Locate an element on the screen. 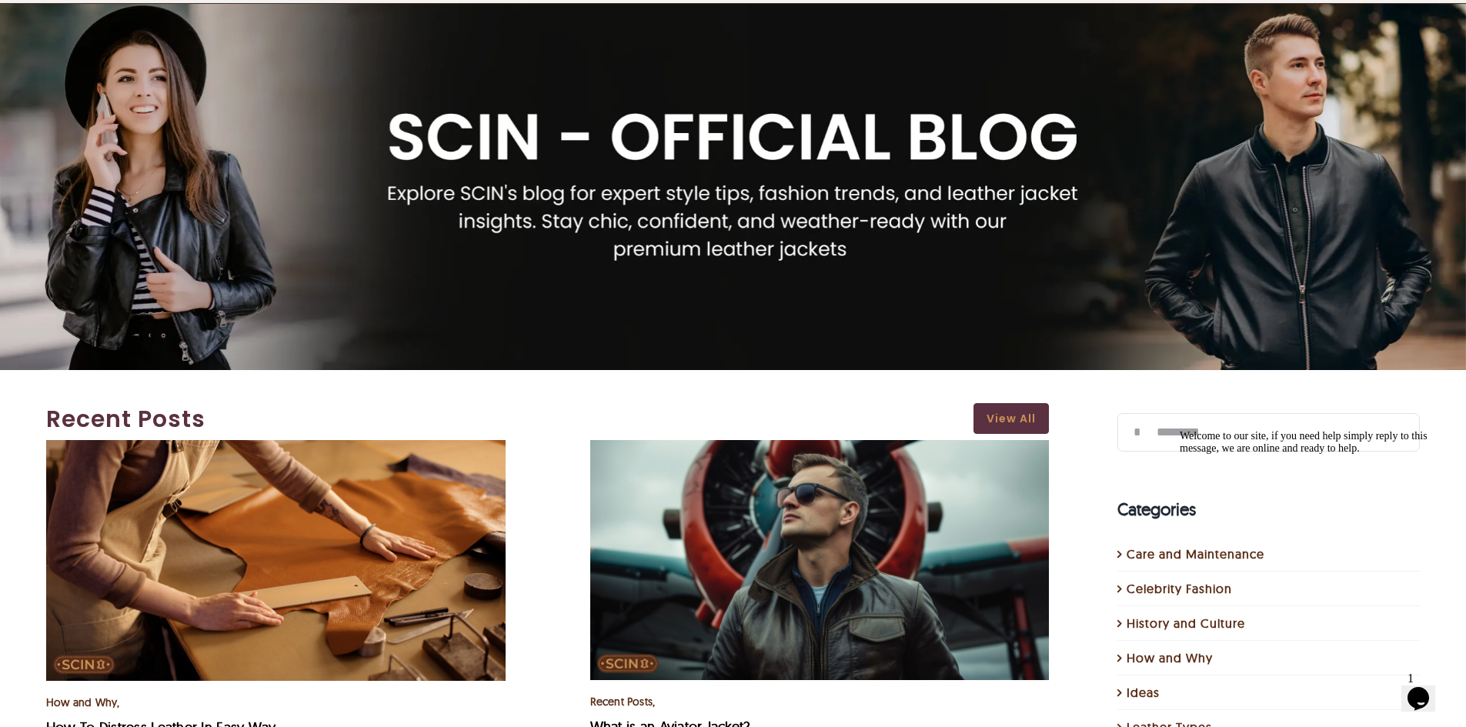 This screenshot has height=727, width=1466. span: Welcome to our site, if you need help simply reply to this message, we are online and ready to help. is located at coordinates (130, 18).